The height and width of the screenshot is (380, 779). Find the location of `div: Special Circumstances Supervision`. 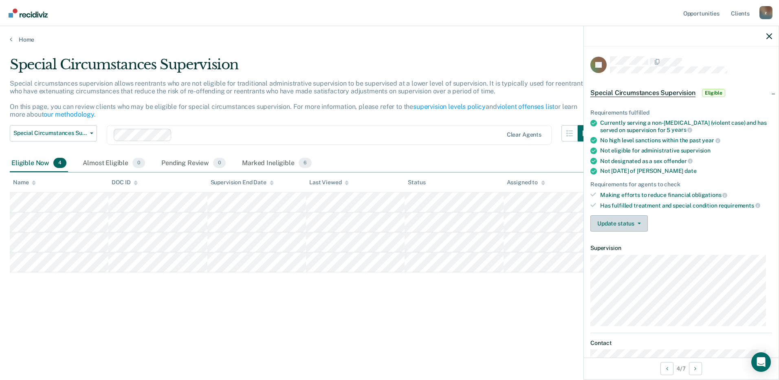

div: Special Circumstances Supervision is located at coordinates (302, 68).